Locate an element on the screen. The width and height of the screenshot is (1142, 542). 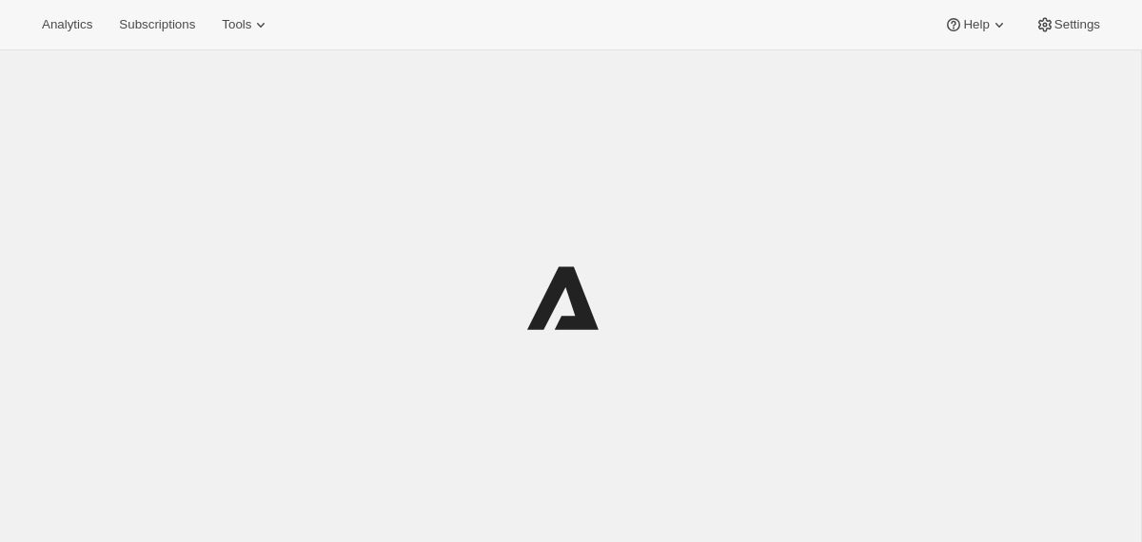
span: Help is located at coordinates (975, 25).